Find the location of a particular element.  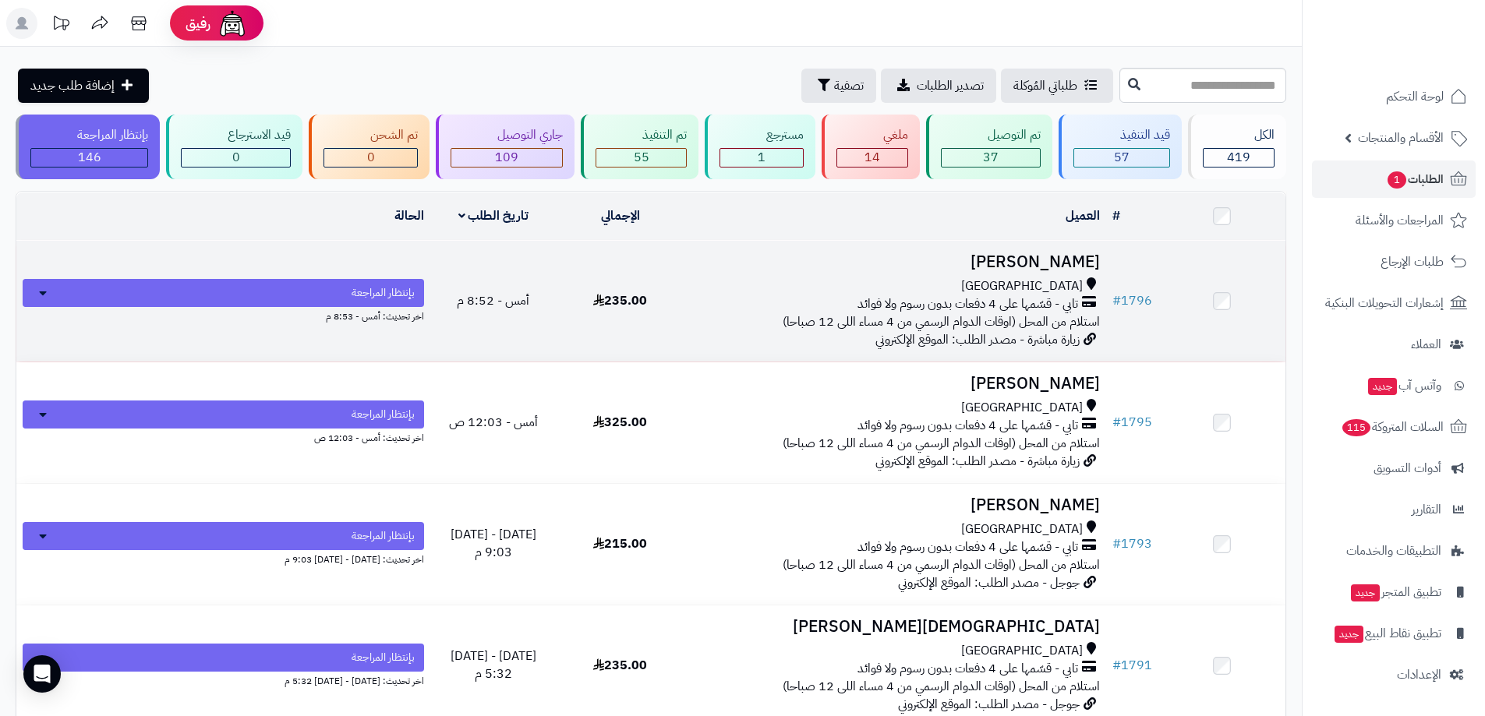

a: تطبيق المتجرجديد is located at coordinates (1393, 592).